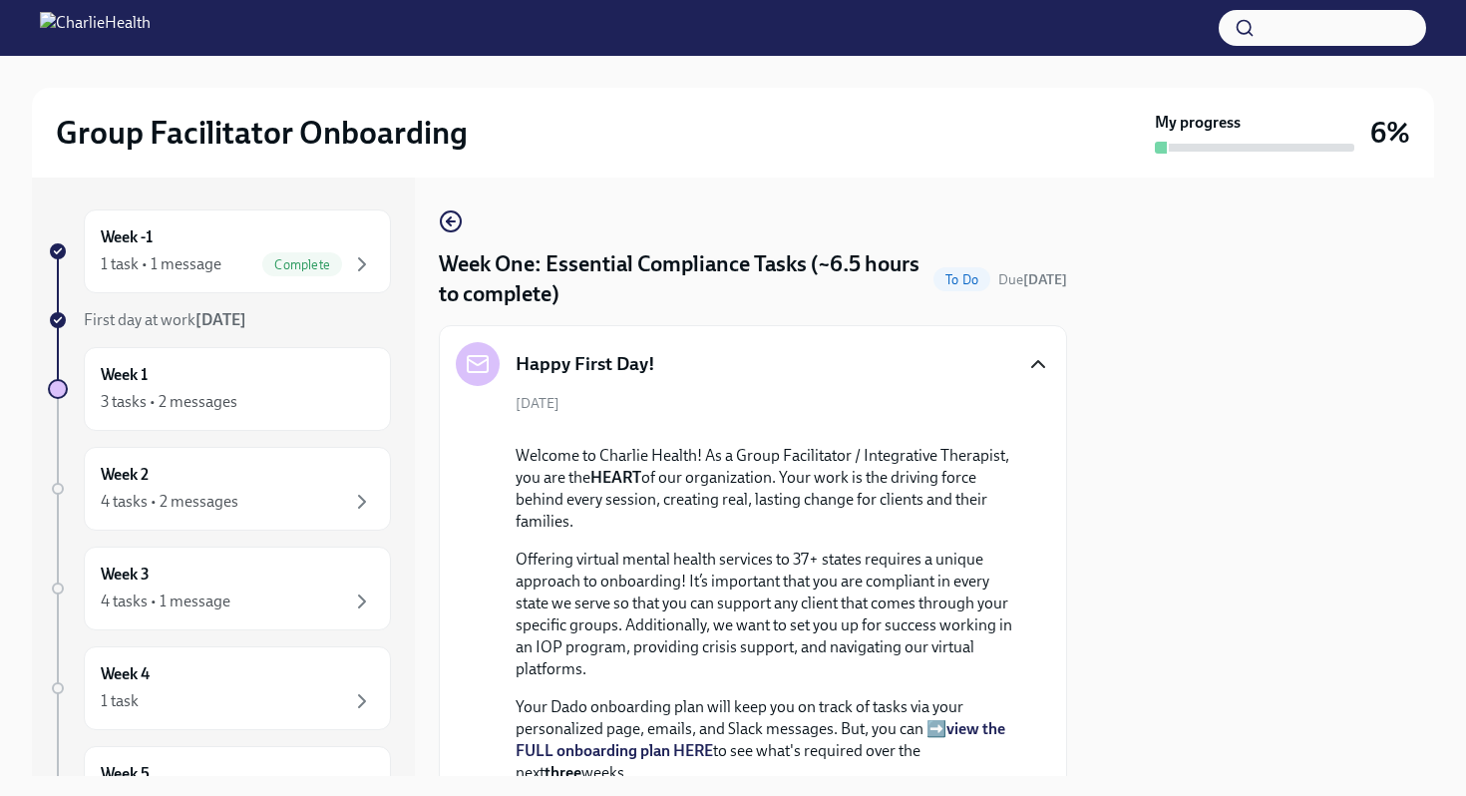 This screenshot has height=796, width=1466. I want to click on a: Week 13 tasks • 2 messages, so click(219, 389).